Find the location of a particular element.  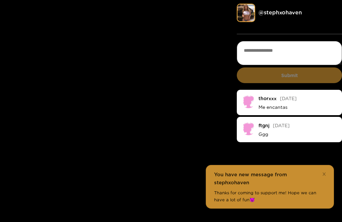

div: You have new message from stephxohaven is located at coordinates (270, 179).